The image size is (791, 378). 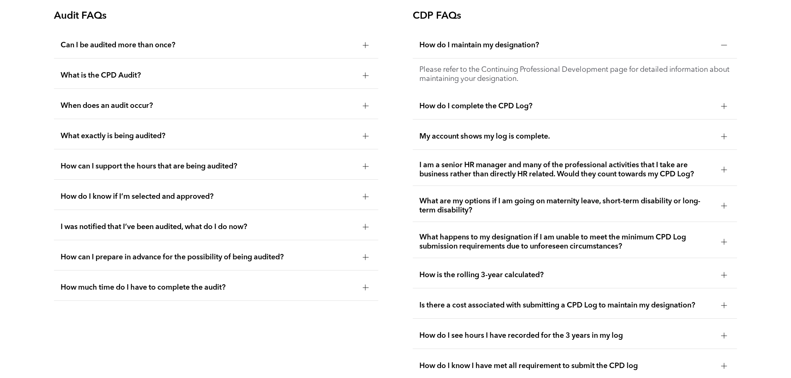 What do you see at coordinates (567, 366) in the screenshot?
I see `span: How do I know I have met all requirement to submit the CPD log` at bounding box center [567, 366].